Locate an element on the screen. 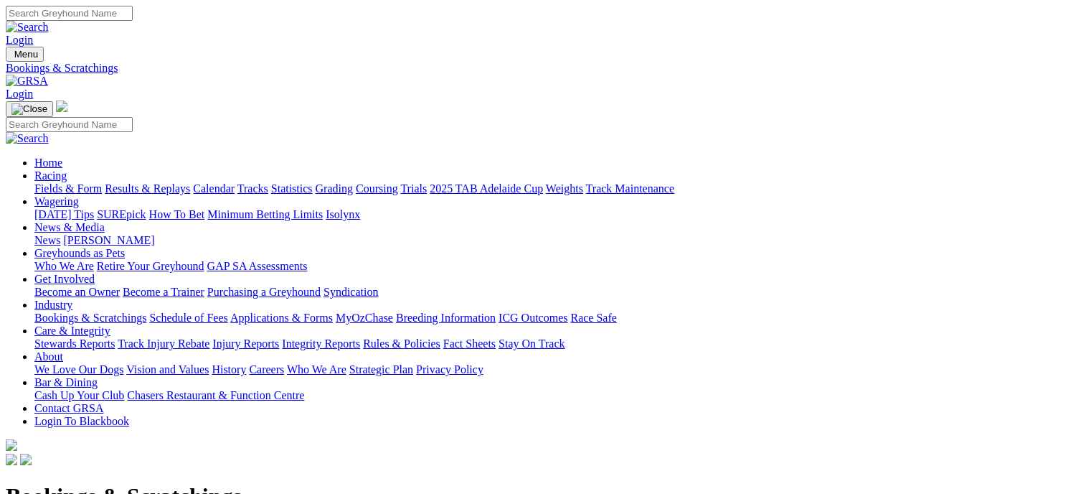 Image resolution: width=1091 pixels, height=494 pixels. a: SUREpick is located at coordinates (121, 214).